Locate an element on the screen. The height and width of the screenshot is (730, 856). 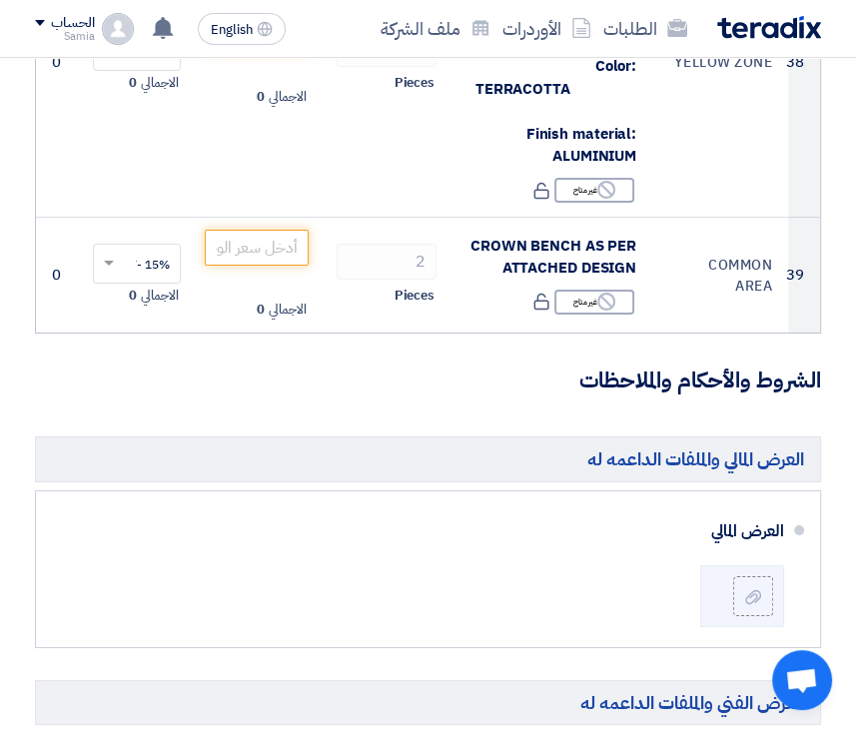
input: أدخل سعر الوحدة is located at coordinates (257, 248).